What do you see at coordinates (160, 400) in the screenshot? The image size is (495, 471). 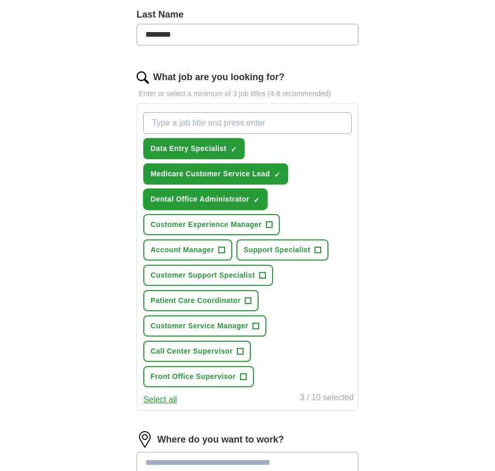 I see `button: Select all` at bounding box center [160, 400].